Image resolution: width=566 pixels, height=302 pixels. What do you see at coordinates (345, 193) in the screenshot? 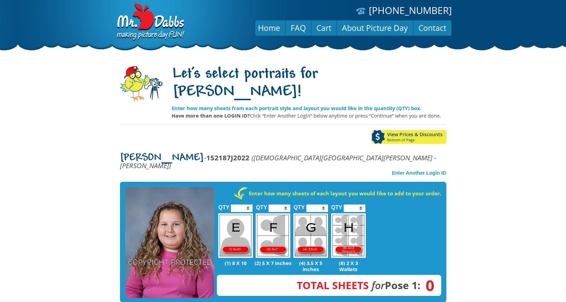
I see `strong: Enter how many sheets of each layout you would like to add to your order.` at bounding box center [345, 193].